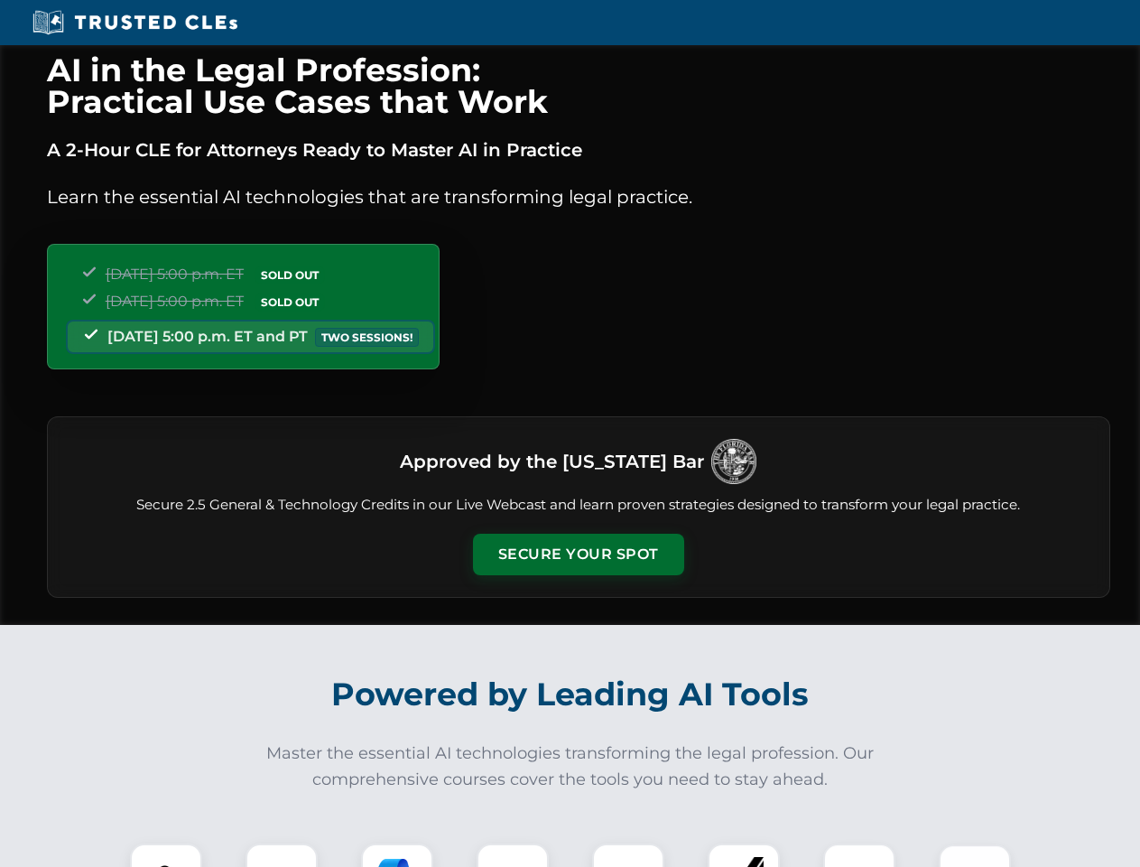 The image size is (1140, 867). What do you see at coordinates (579, 554) in the screenshot?
I see `button: Secure Your Spot` at bounding box center [579, 554].